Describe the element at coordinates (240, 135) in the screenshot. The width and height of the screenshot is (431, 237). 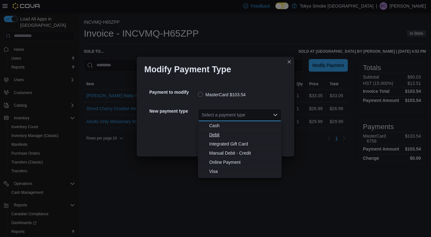
I see `button: Debit` at that location.